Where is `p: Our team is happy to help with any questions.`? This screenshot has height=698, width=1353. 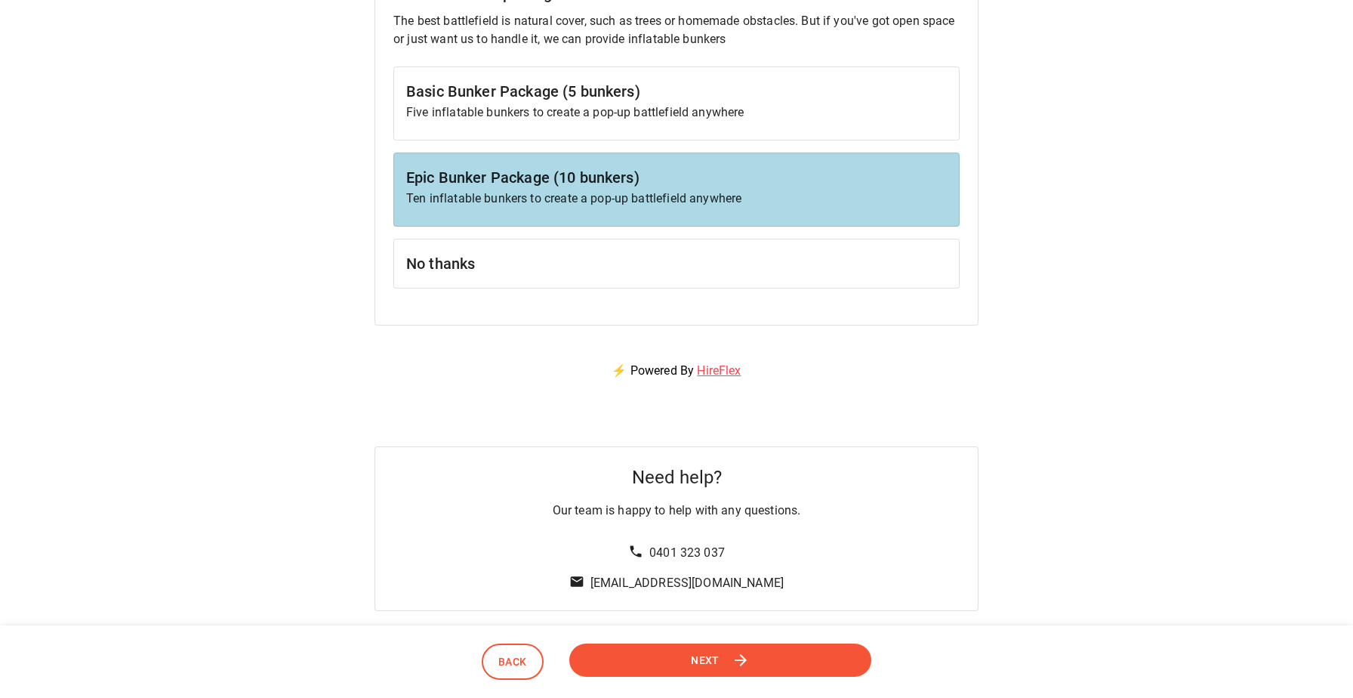 p: Our team is happy to help with any questions. is located at coordinates (677, 510).